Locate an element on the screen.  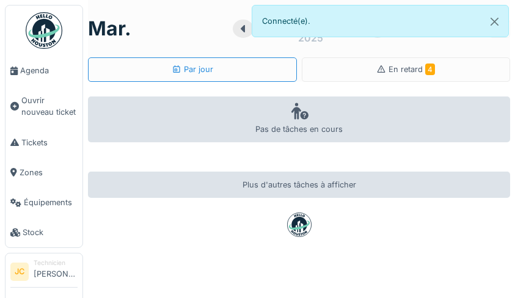
li: JC is located at coordinates (20, 272).